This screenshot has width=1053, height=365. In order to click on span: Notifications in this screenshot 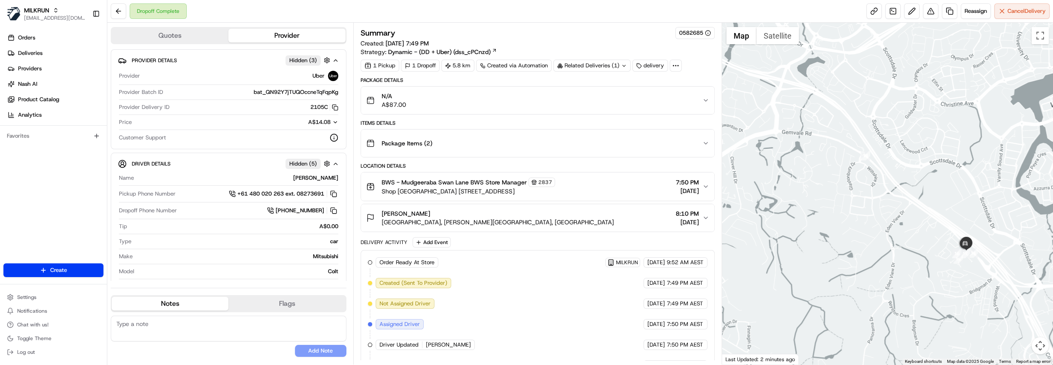, I will do `click(32, 311)`.